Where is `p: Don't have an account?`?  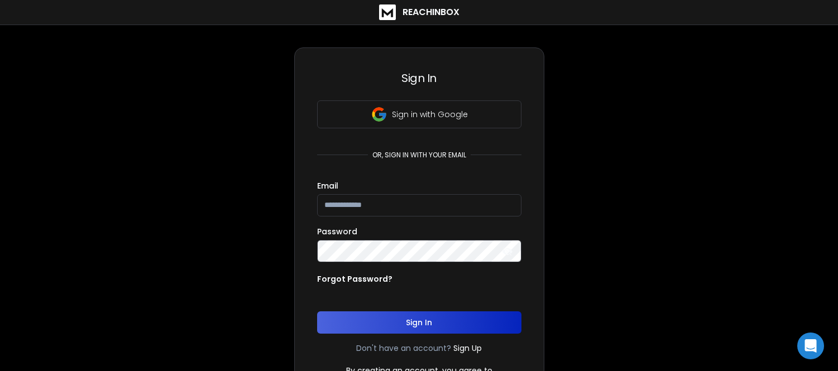
p: Don't have an account? is located at coordinates (403, 348).